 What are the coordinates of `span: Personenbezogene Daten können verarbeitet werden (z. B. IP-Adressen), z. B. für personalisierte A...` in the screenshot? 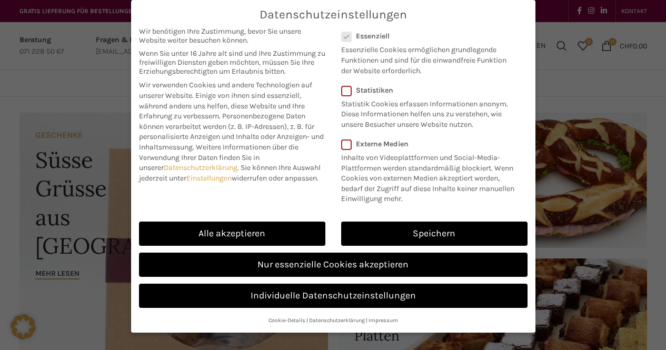 It's located at (231, 132).